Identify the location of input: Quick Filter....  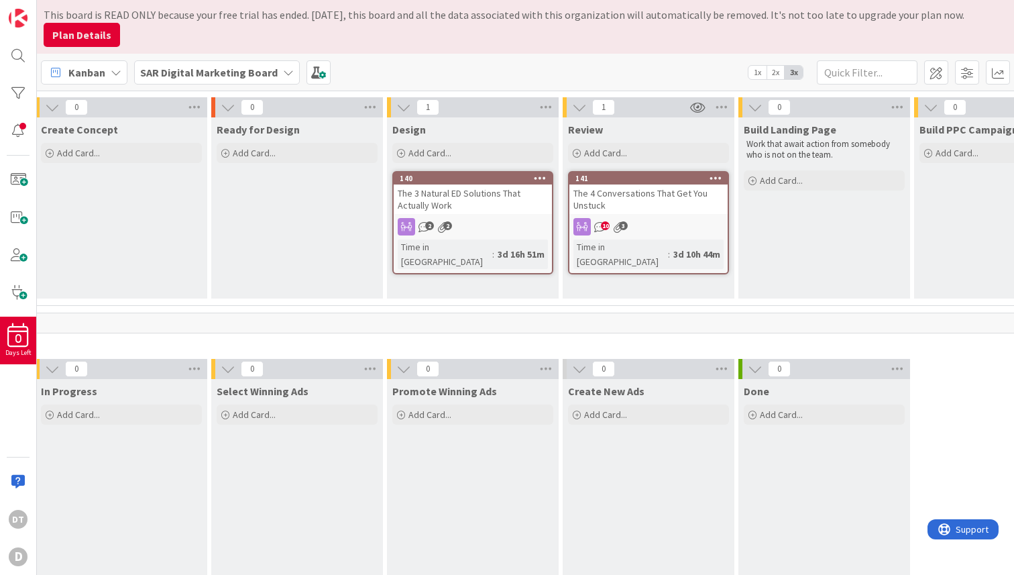
(867, 72).